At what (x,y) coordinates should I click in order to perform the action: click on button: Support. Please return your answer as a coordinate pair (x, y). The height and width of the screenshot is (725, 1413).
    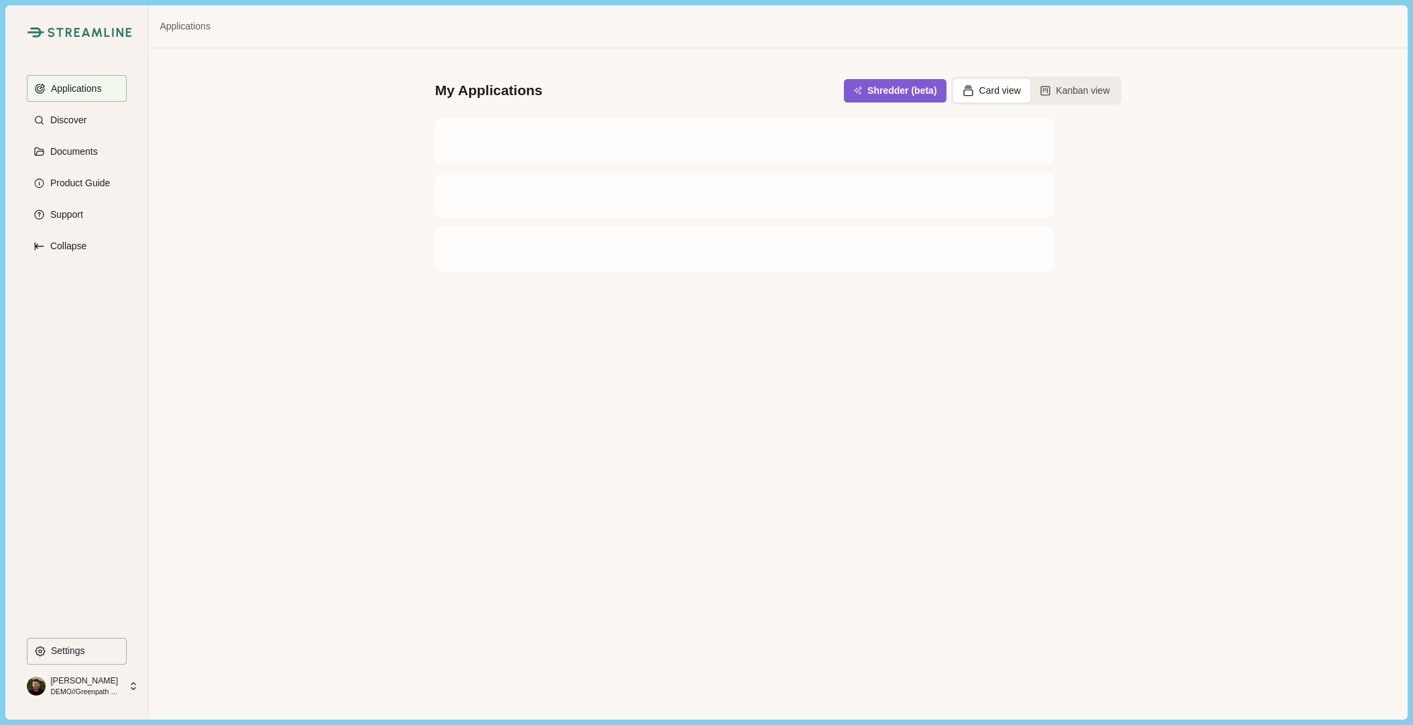
    Looking at the image, I should click on (76, 214).